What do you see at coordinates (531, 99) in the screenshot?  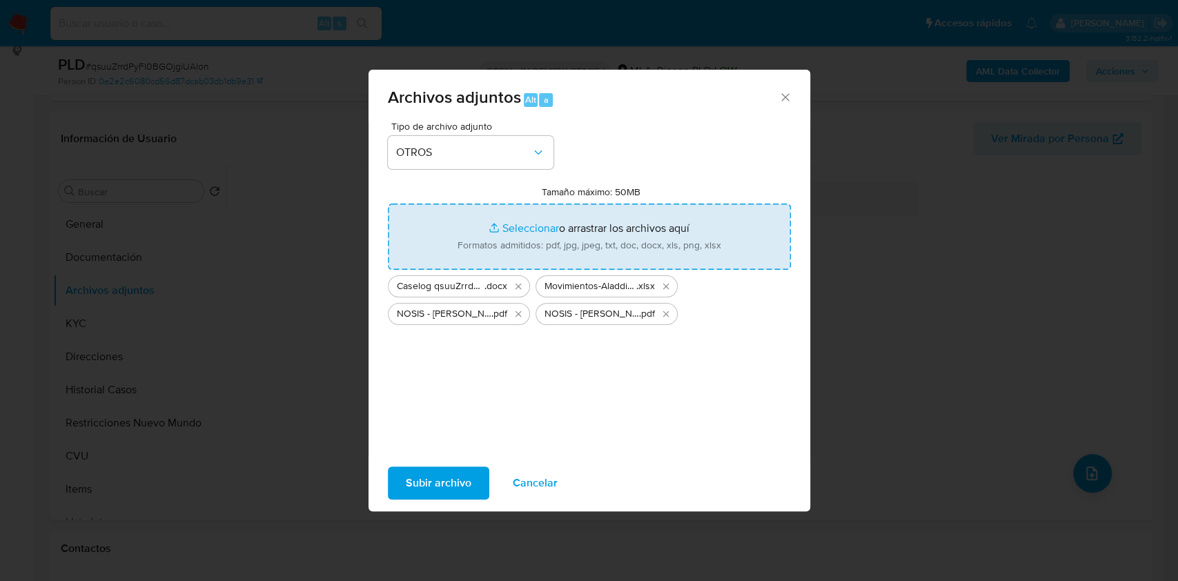 I see `span: Alt` at bounding box center [531, 99].